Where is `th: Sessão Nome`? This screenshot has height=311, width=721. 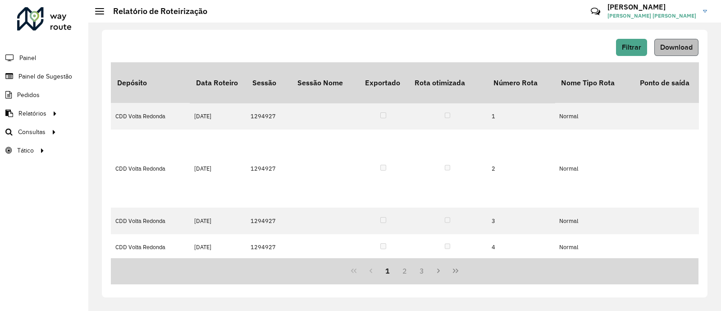
th: Sessão Nome is located at coordinates (325, 82).